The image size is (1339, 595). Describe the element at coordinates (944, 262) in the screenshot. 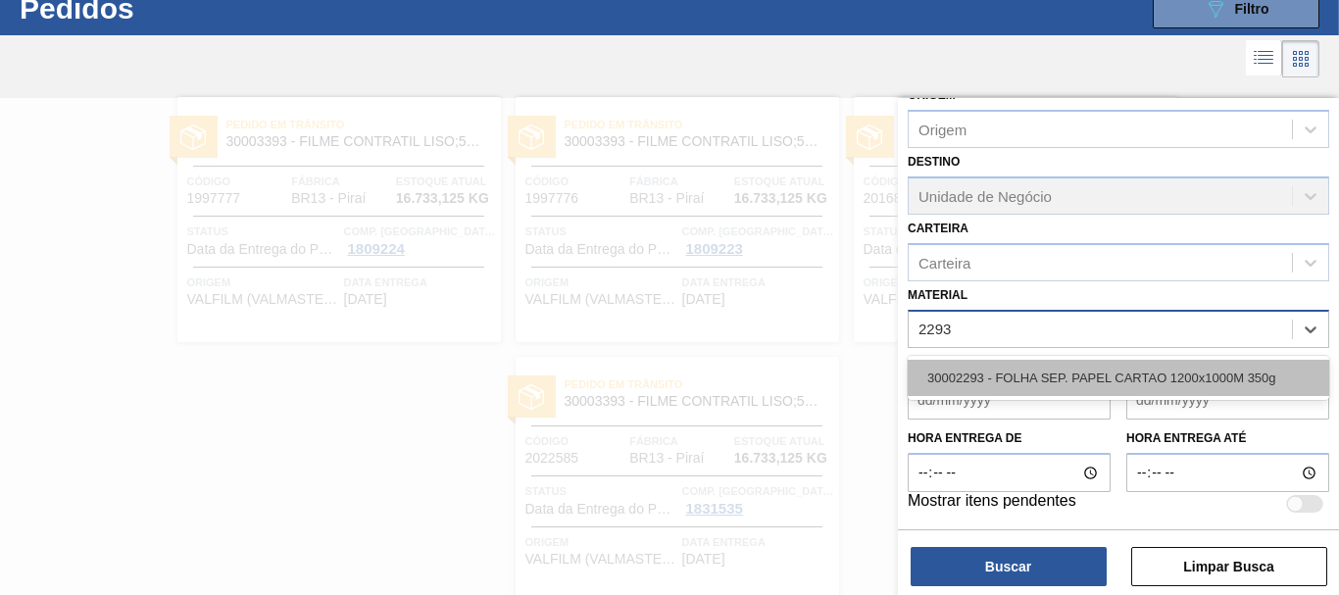

I see `div: Carteira` at that location.